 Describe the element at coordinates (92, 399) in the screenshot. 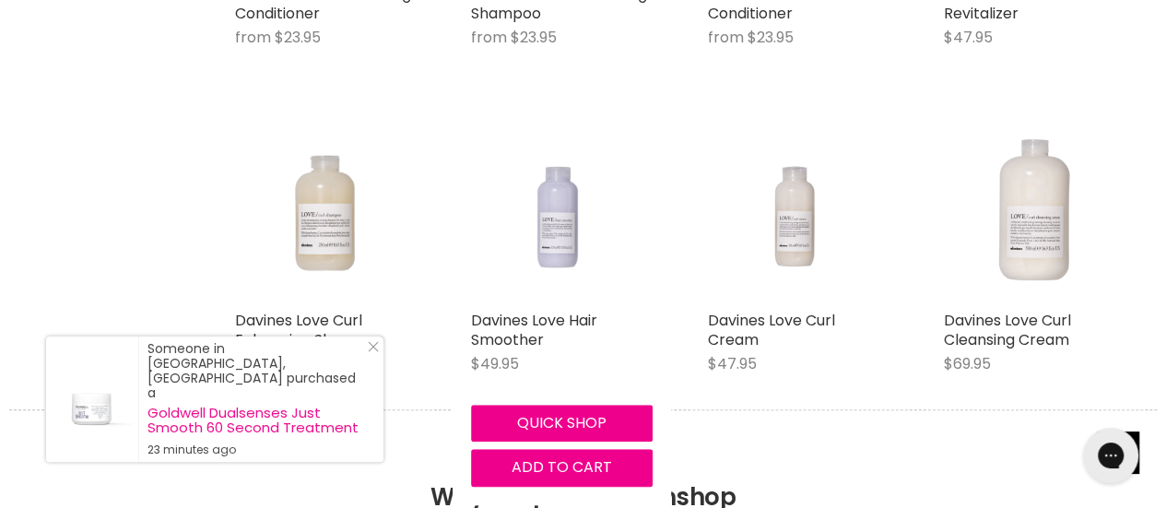

I see `a: Visit product page` at that location.